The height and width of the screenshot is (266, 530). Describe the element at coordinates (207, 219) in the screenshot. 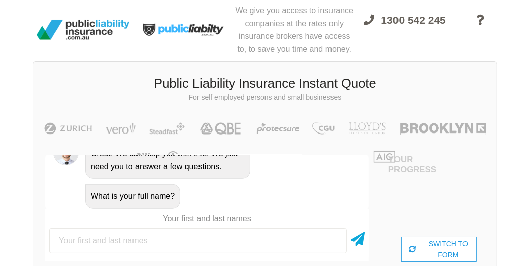

I see `p: Your first and last names` at that location.